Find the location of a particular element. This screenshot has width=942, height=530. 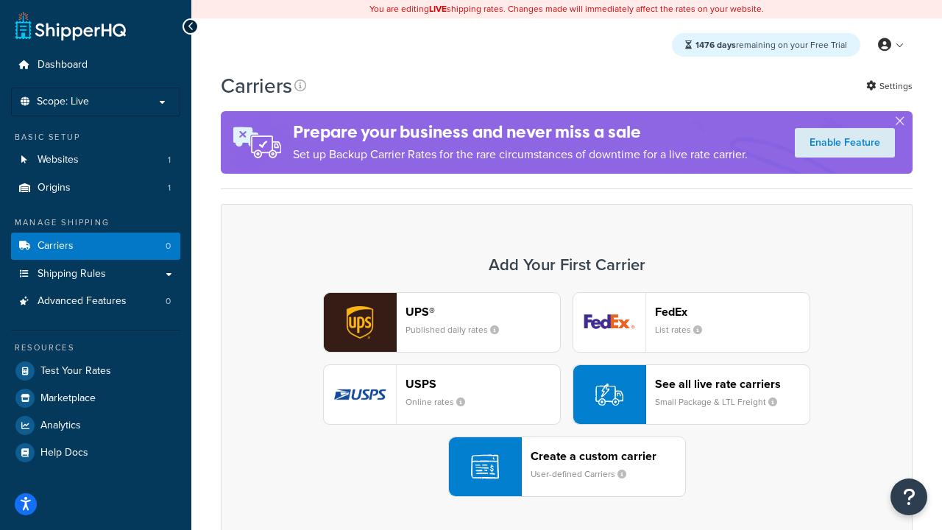

a: Advanced Features 0 is located at coordinates (96, 301).